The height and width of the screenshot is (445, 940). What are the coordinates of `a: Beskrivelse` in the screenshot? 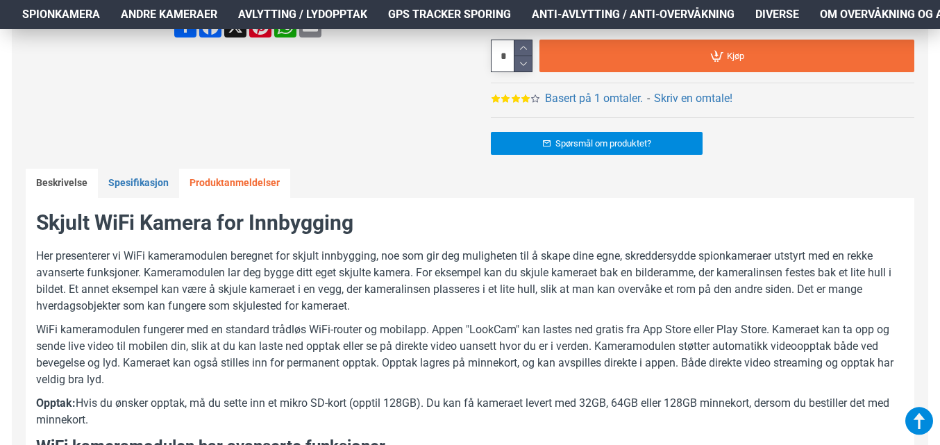 It's located at (62, 183).